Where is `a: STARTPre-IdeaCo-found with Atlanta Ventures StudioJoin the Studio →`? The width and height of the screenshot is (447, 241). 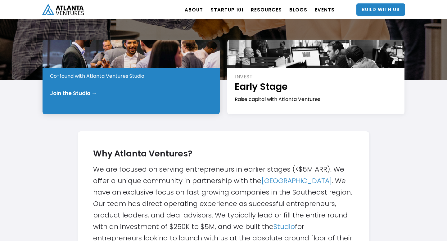
a: STARTPre-IdeaCo-found with Atlanta Ventures StudioJoin the Studio → is located at coordinates (131, 77).